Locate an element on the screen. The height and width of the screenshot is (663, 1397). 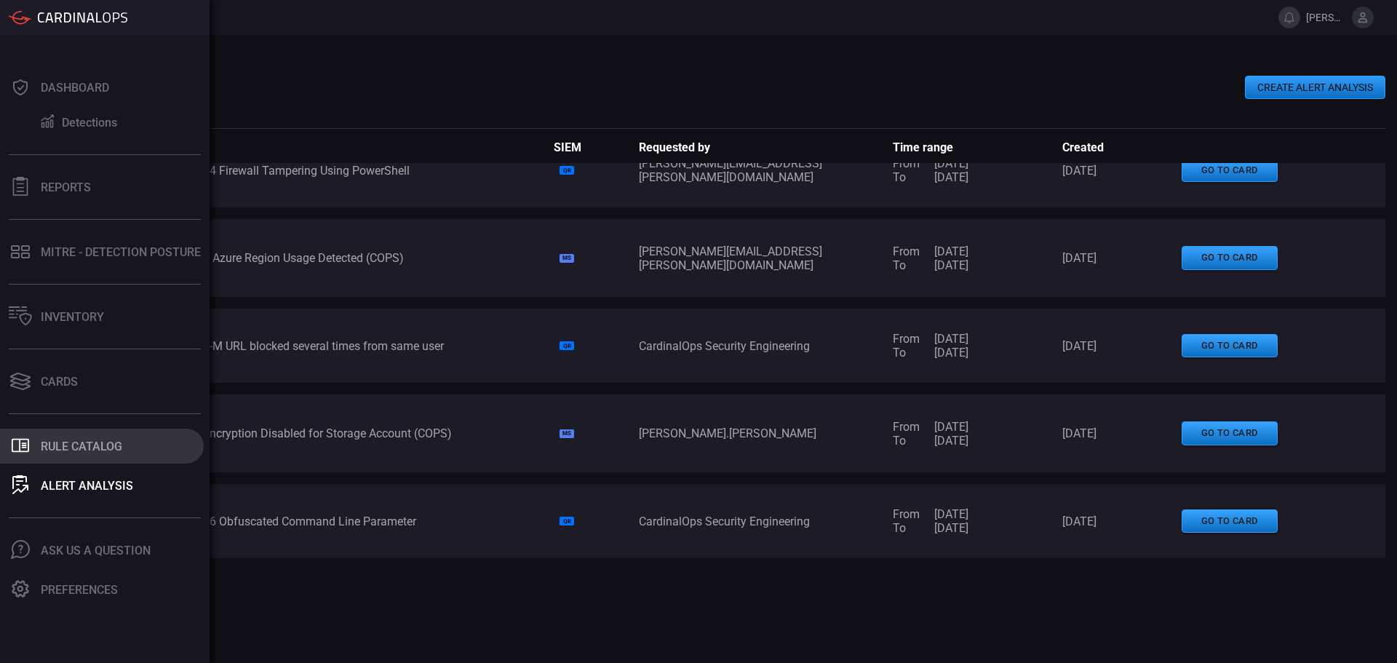
button: CREATE ALERT ANALYSIS is located at coordinates (1315, 87).